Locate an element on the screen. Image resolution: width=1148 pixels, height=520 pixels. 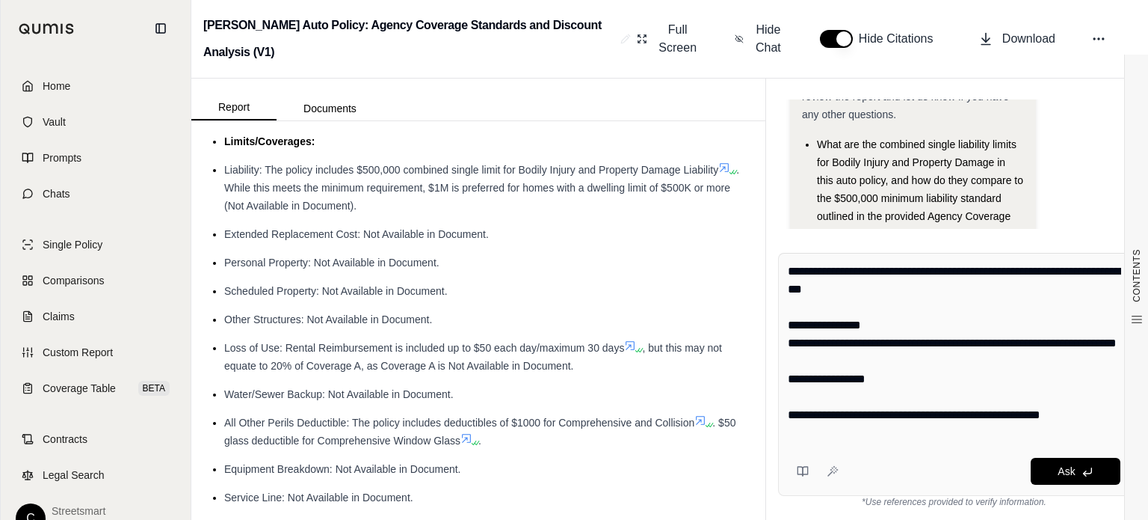
span: Personal Property: Not Available in Document. is located at coordinates (332, 262).